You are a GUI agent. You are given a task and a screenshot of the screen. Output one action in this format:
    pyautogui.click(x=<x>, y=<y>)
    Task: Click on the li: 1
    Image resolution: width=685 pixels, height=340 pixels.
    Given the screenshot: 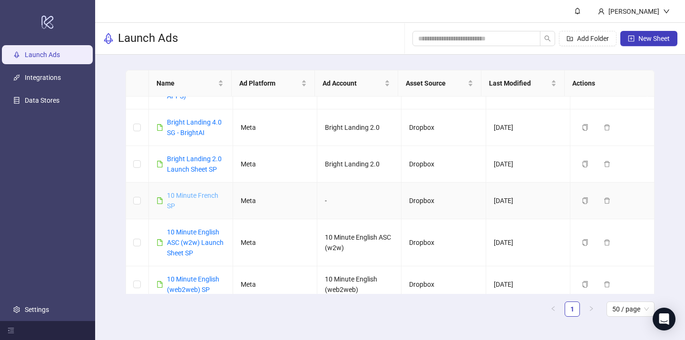 What is the action you would take?
    pyautogui.click(x=572, y=309)
    